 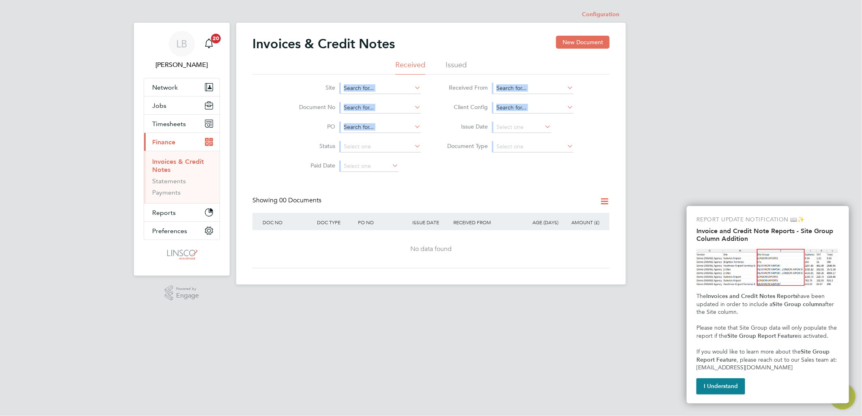 I want to click on h2: Invoices & Credit Notes, so click(x=323, y=44).